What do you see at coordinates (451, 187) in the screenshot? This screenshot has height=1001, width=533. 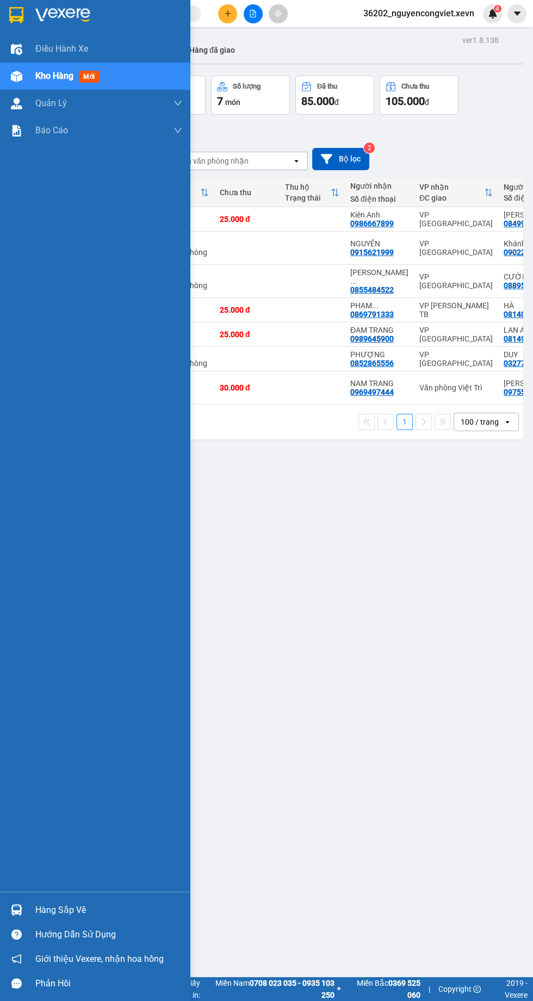 I see `div: VP nhận` at bounding box center [451, 187].